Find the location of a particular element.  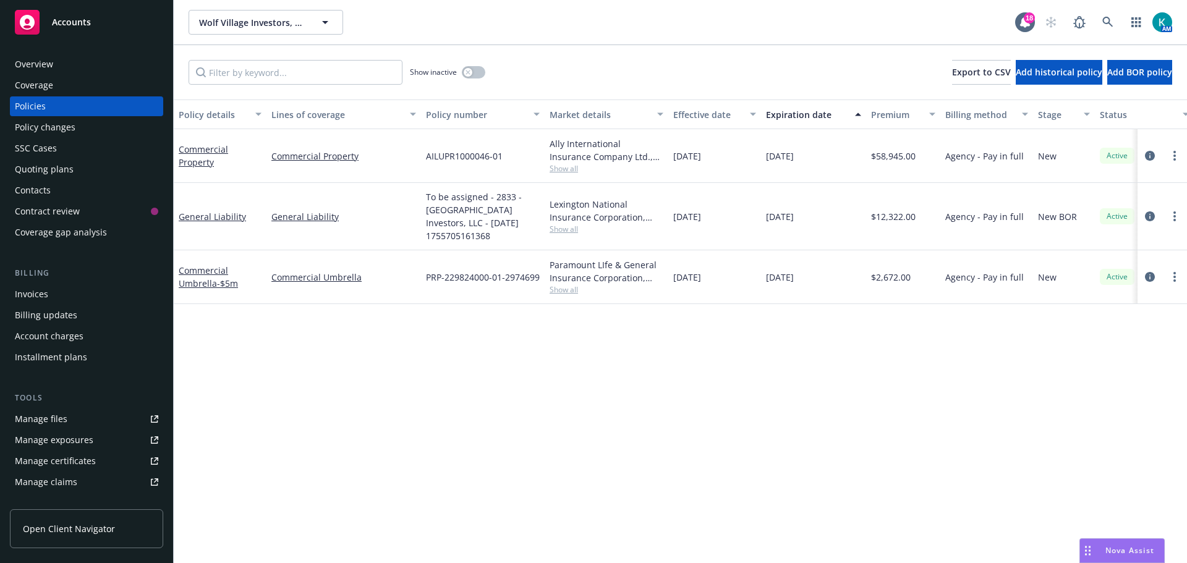

div: Invoices is located at coordinates (32, 294).